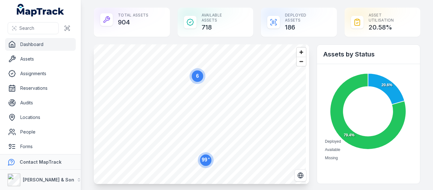 The width and height of the screenshot is (433, 190). I want to click on a: Reservations, so click(40, 88).